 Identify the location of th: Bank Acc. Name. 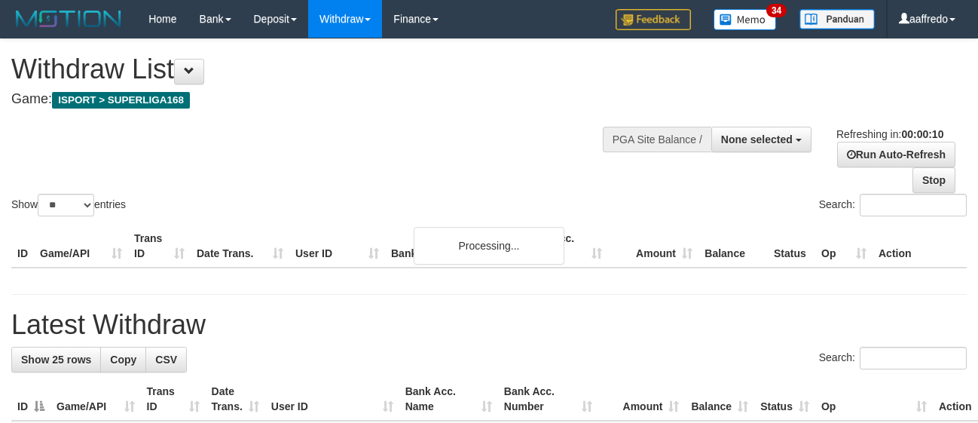
(451, 246).